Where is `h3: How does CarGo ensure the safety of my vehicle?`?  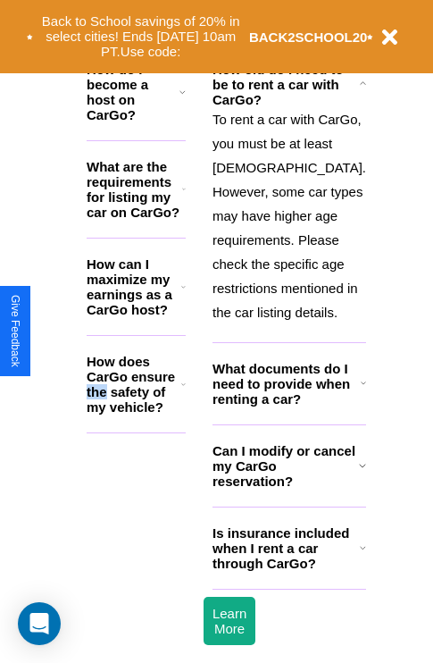 h3: How does CarGo ensure the safety of my vehicle? is located at coordinates (134, 384).